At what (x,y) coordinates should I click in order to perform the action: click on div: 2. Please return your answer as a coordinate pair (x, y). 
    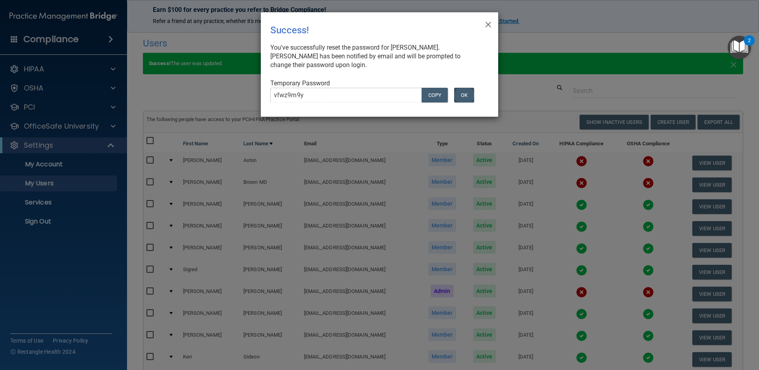
    Looking at the image, I should click on (749, 46).